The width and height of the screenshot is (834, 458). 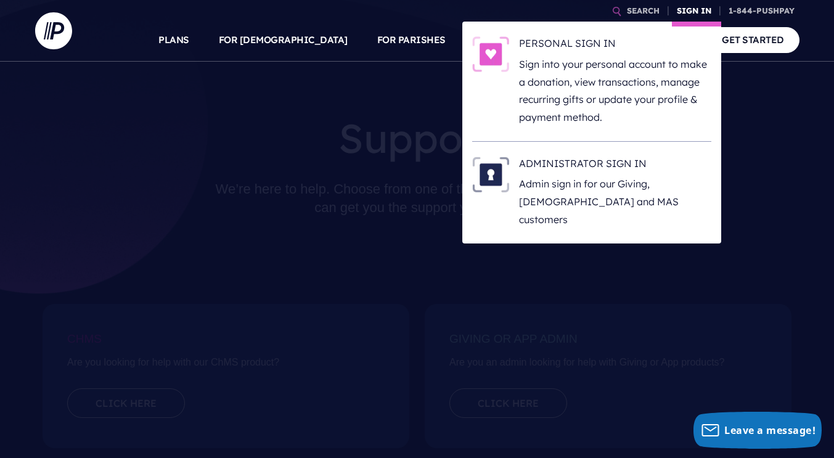 I want to click on p: Sign into your personal account to make a donation, view transactions, manage recurring gifts or ..., so click(x=615, y=91).